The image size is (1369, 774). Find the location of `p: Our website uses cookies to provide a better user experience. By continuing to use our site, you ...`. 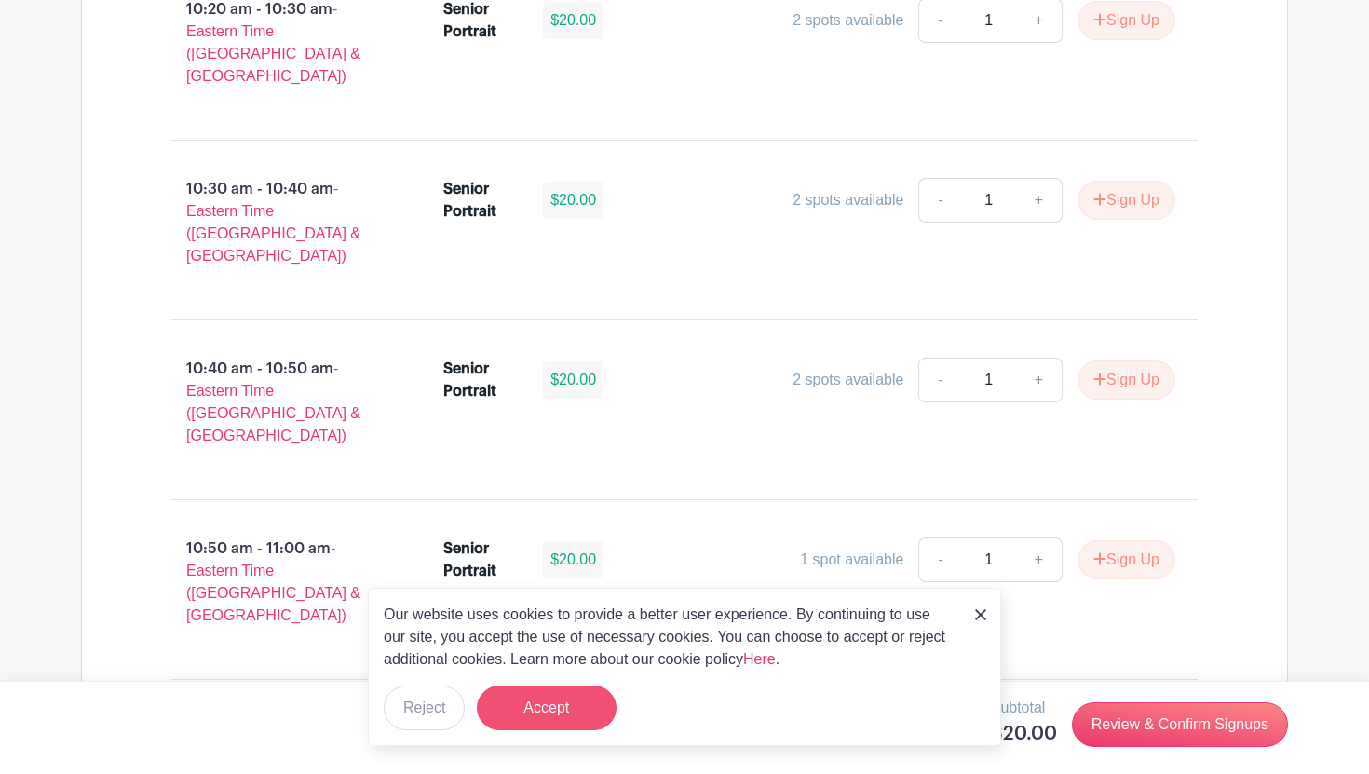

p: Our website uses cookies to provide a better user experience. By continuing to use our site, you ... is located at coordinates (670, 637).